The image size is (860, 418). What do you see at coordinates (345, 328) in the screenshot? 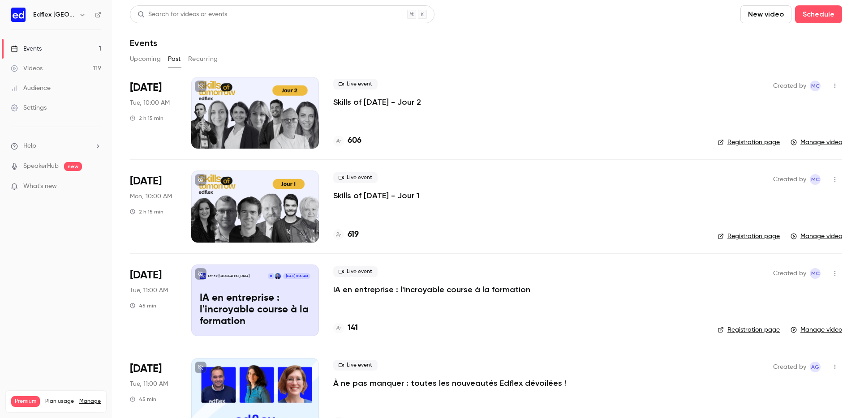
I see `a: 141` at bounding box center [345, 328].